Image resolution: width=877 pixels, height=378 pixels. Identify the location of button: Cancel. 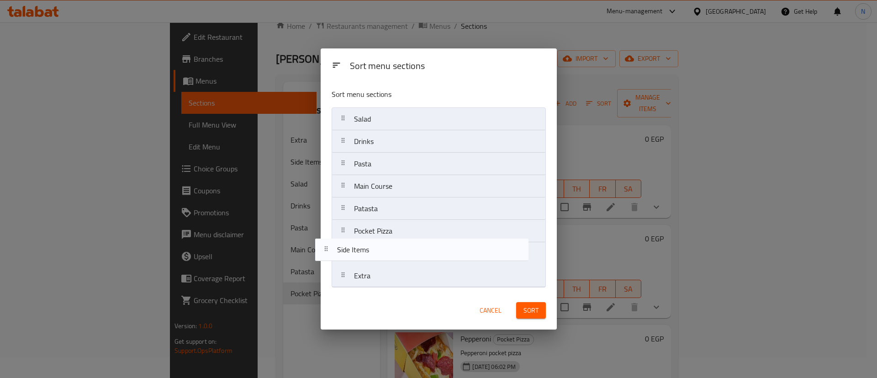
(491, 310).